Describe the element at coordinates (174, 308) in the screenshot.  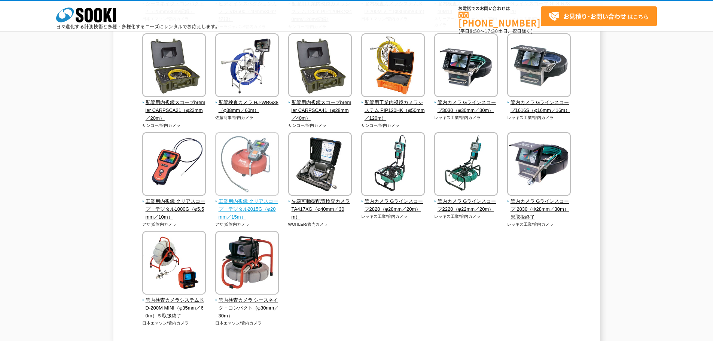
I see `span: 管内検査カメラシステム KD-200M MINI（φ35mm／60m）※取扱終了` at that location.